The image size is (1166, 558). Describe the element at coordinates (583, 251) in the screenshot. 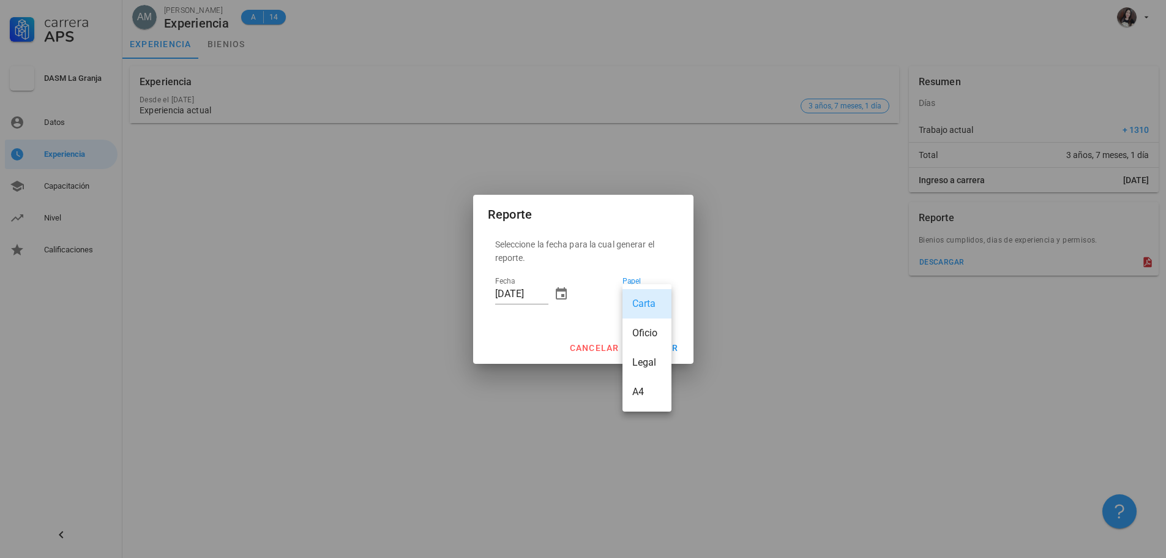

I see `p: Seleccione la fecha para la cual generar el reporte.` at that location.